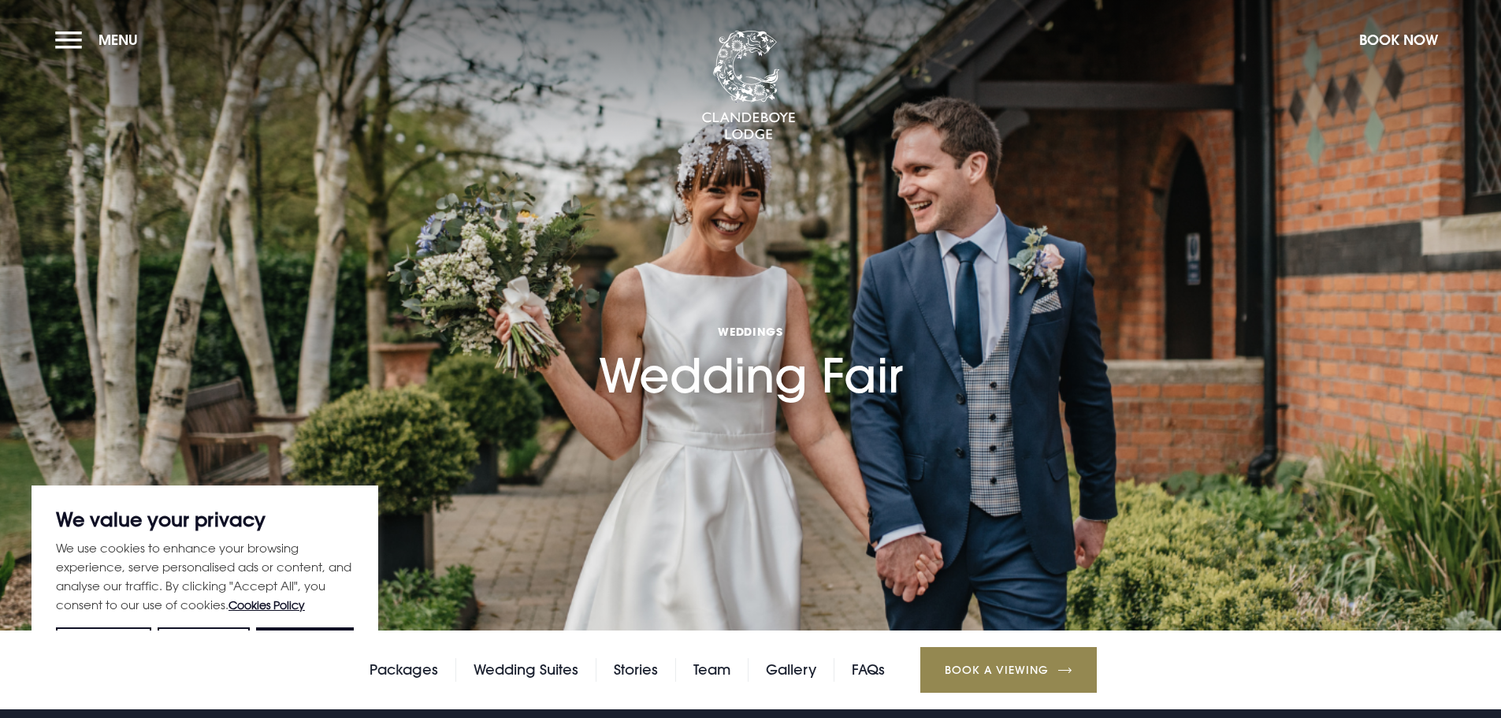 The image size is (1501, 718). What do you see at coordinates (205, 519) in the screenshot?
I see `p: We value your privacy` at bounding box center [205, 519].